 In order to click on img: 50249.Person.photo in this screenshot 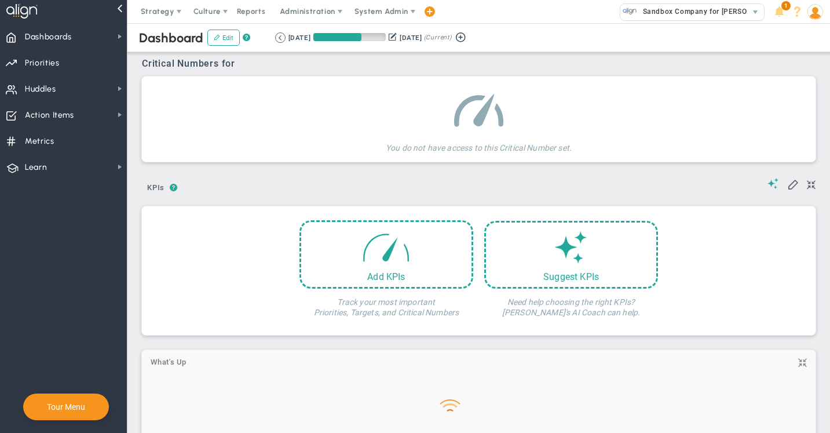, I will do `click(815, 12)`.